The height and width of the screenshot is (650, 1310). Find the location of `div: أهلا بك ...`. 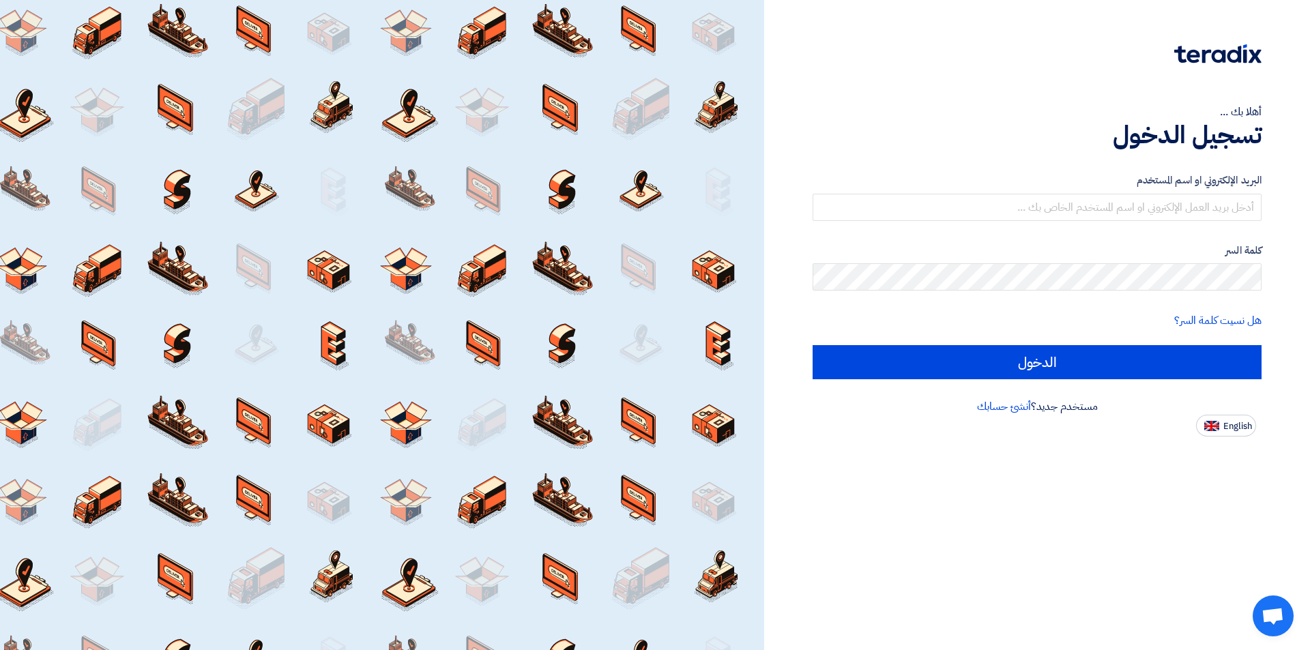

div: أهلا بك ... is located at coordinates (1037, 112).